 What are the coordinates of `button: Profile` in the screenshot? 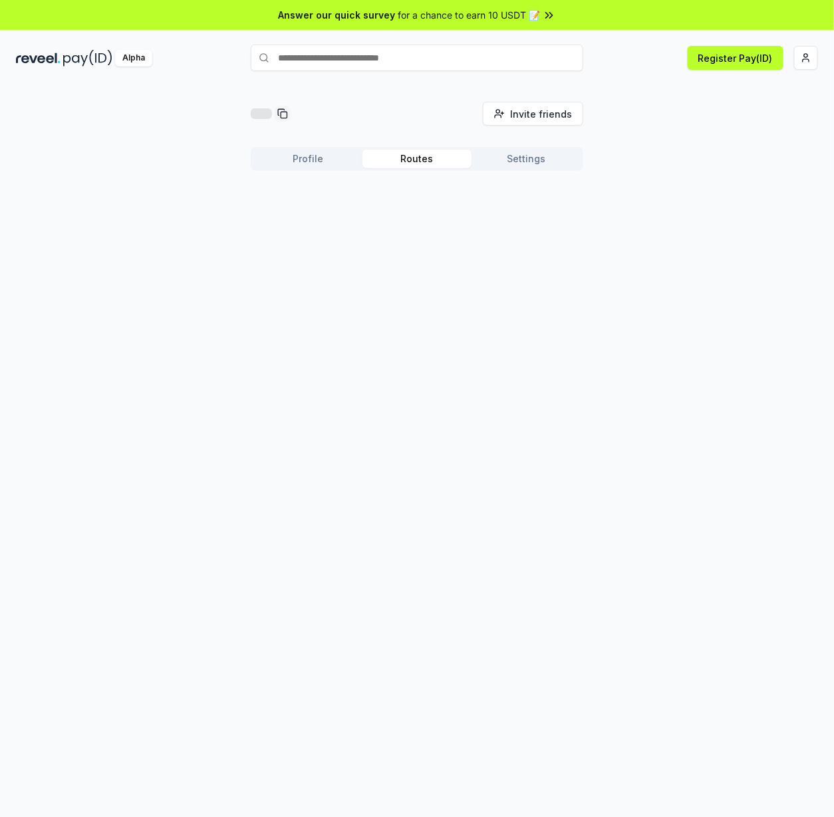 It's located at (308, 159).